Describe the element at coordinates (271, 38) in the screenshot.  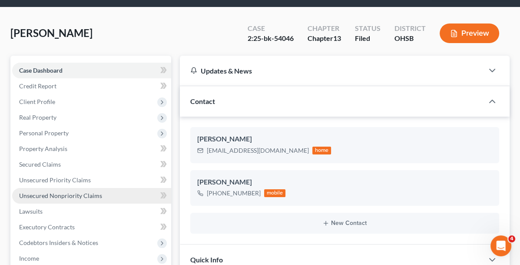
I see `div: 2:25-bk-54046` at that location.